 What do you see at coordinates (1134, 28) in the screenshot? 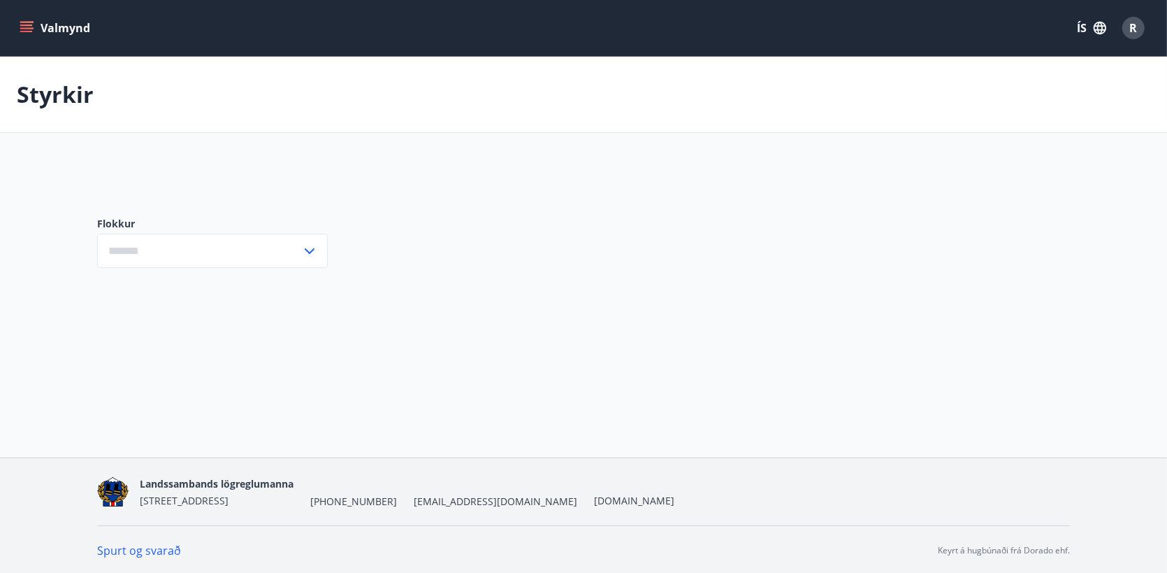
I see `span: R` at bounding box center [1134, 28].